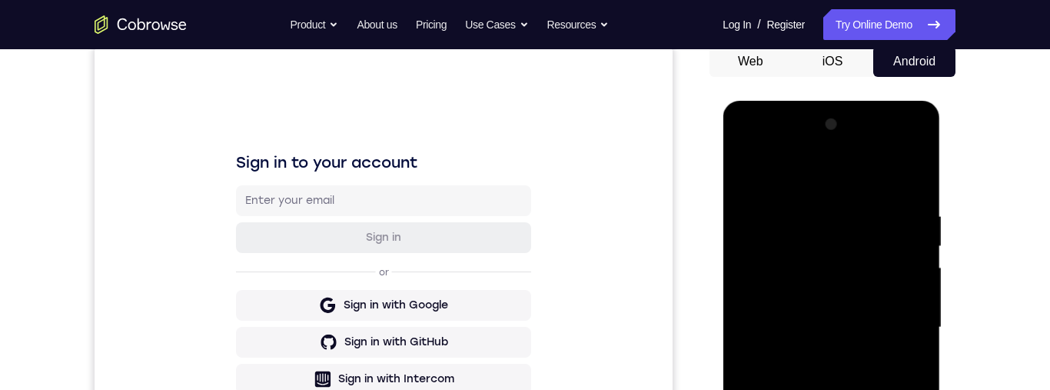 This screenshot has width=1050, height=390. Describe the element at coordinates (289, 191) in the screenshot. I see `button: Sign in` at that location.